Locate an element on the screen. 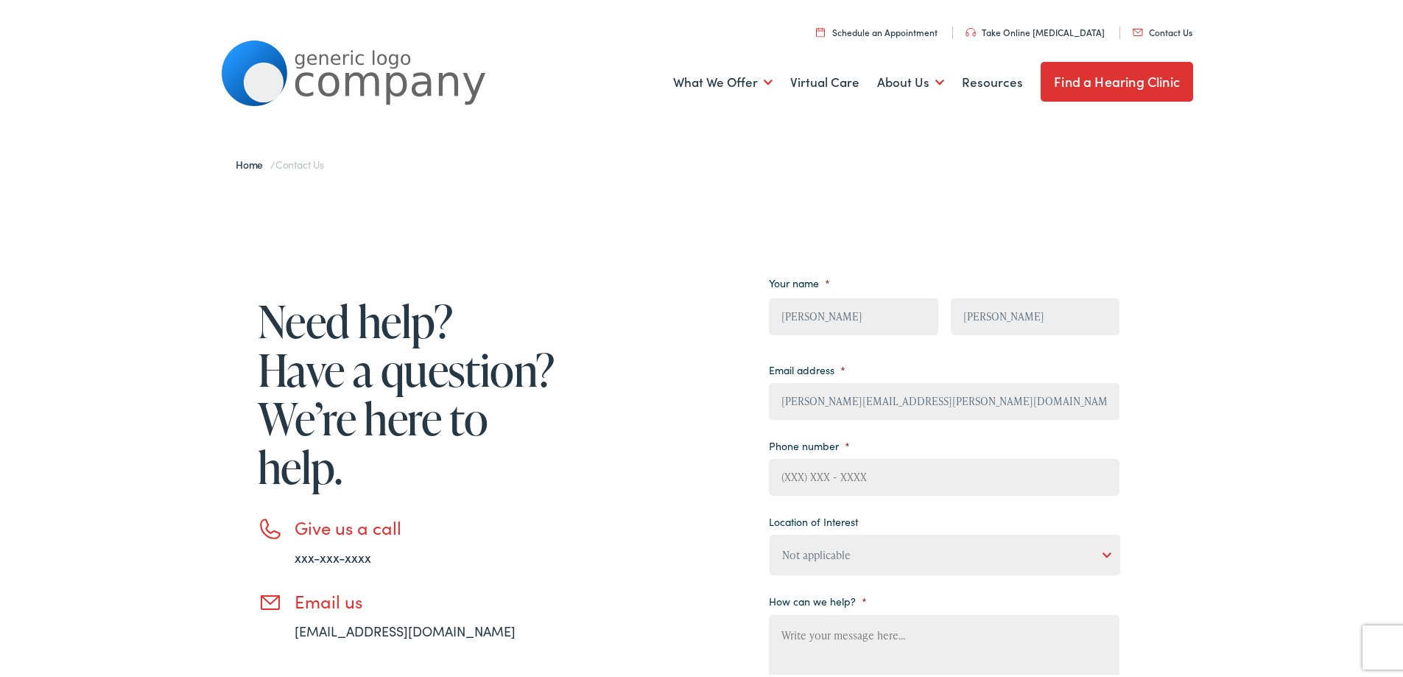  a: Find a Hearing Clinic is located at coordinates (1117, 79).